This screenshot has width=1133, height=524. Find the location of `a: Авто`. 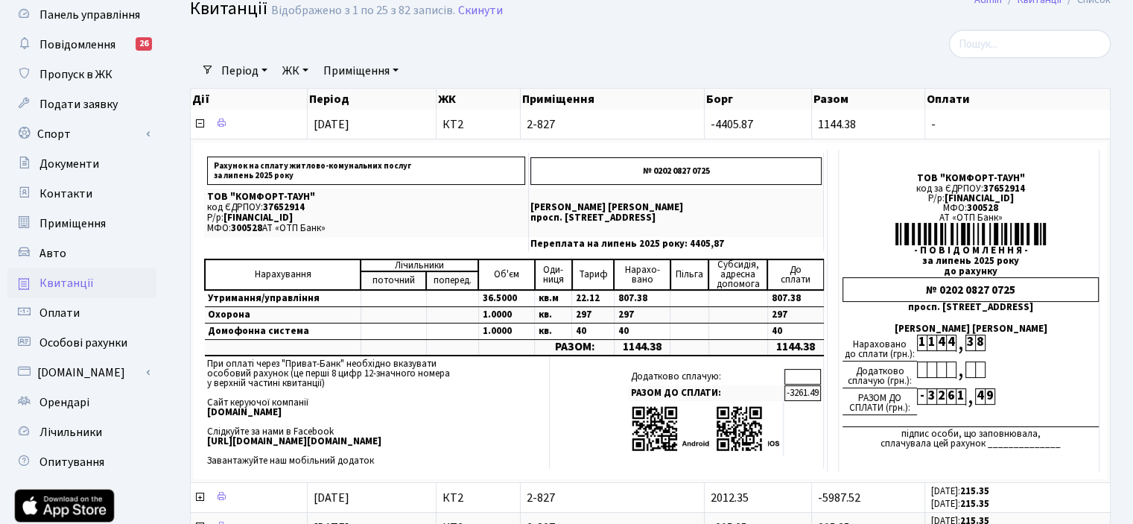

a: Авто is located at coordinates (82, 253).